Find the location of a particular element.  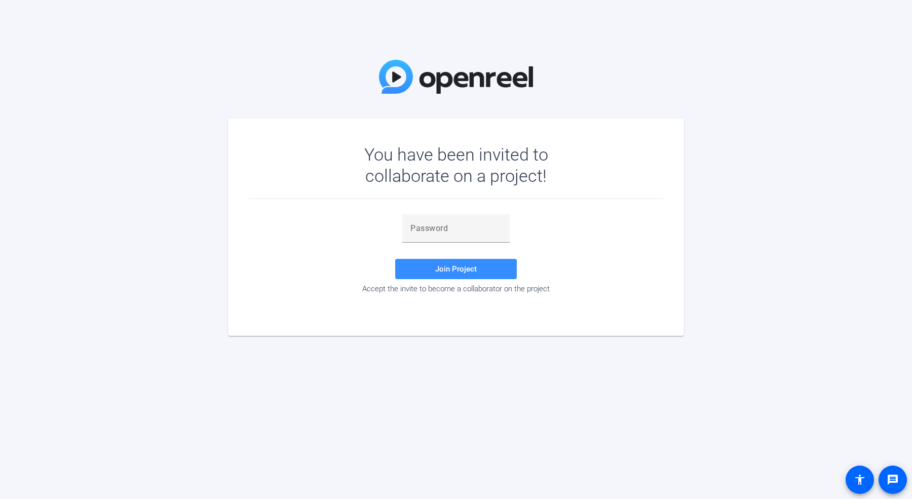

div: Accept the invite to become a collaborator on the project is located at coordinates (456, 289).